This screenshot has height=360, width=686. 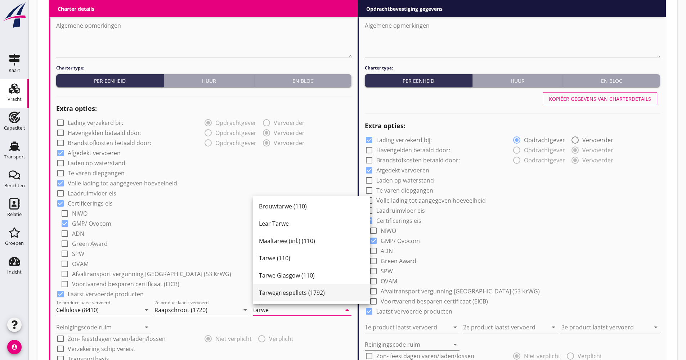 What do you see at coordinates (14, 70) in the screenshot?
I see `div: Kaart` at bounding box center [14, 70].